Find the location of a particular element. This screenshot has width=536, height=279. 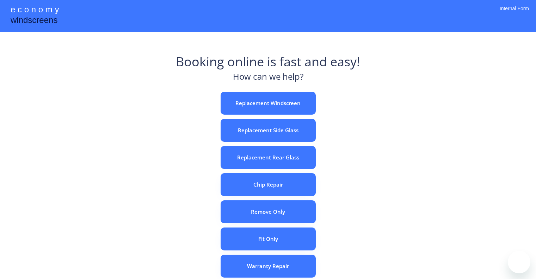

button: Replacement Windscreen is located at coordinates (268, 103).